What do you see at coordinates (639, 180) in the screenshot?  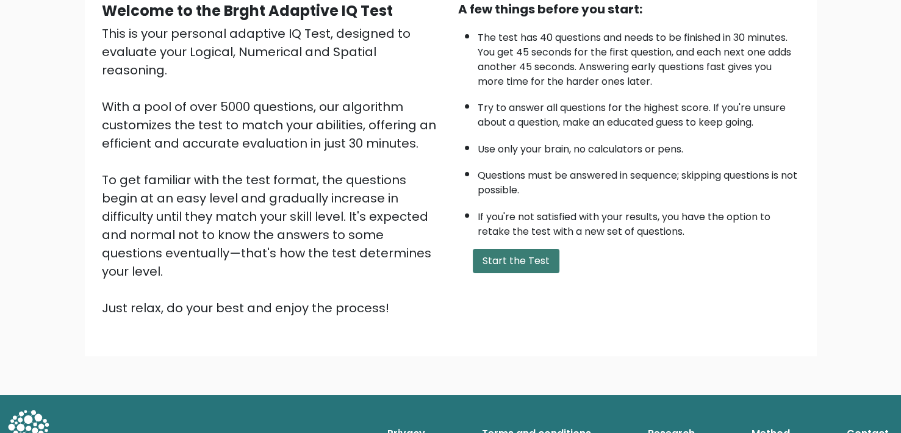 I see `li: Questions must be answered in sequence; skipping questions is not possible.` at bounding box center [639, 180].